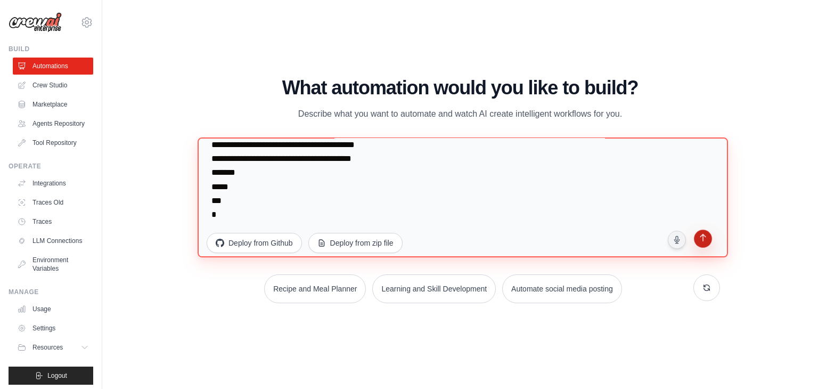 The width and height of the screenshot is (818, 389). Describe the element at coordinates (53, 66) in the screenshot. I see `a: Automations` at that location.